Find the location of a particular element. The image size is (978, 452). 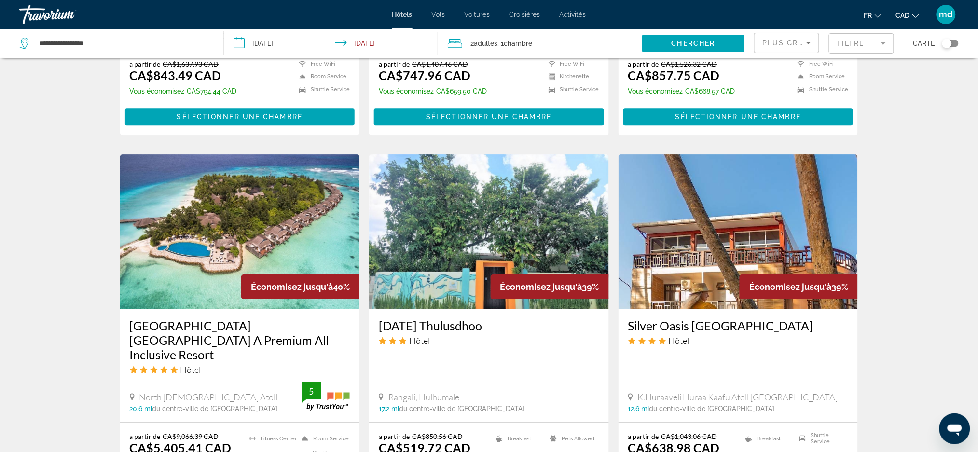

span: , 1 is located at coordinates (515, 43).